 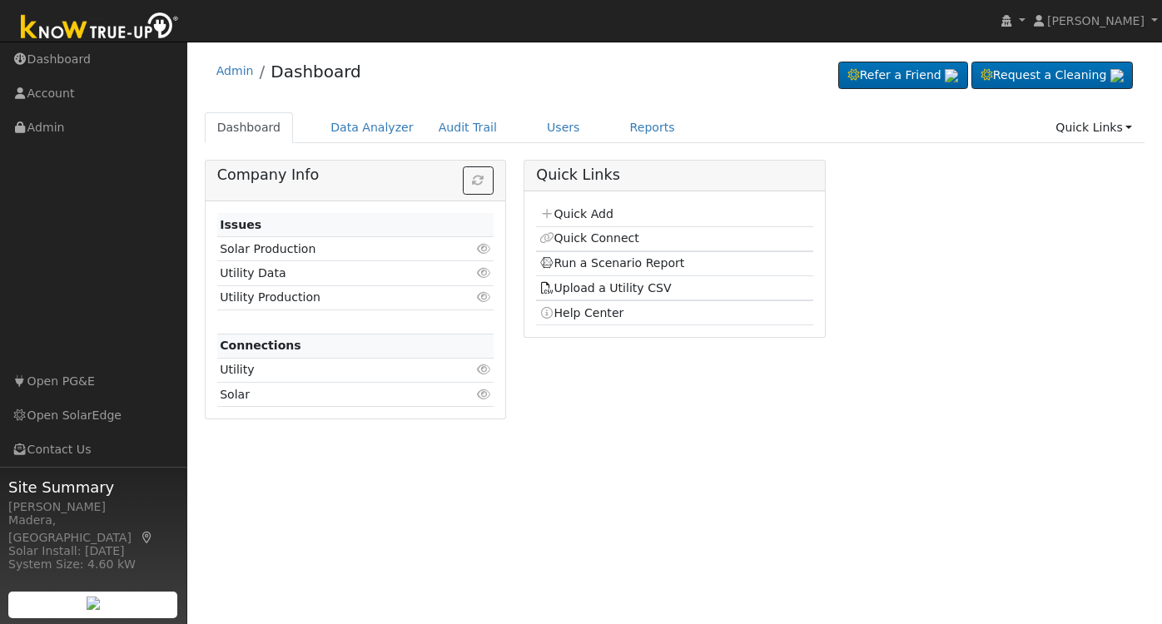 I want to click on h5: Company Info, so click(x=355, y=175).